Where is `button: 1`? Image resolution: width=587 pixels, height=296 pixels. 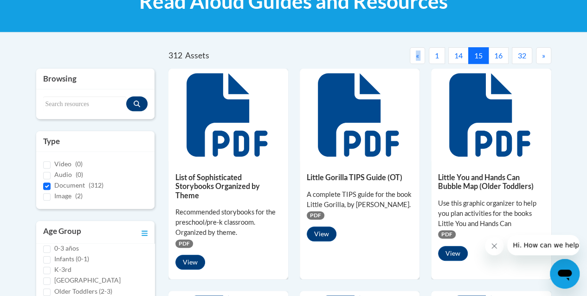
button: 1 is located at coordinates (436, 56).